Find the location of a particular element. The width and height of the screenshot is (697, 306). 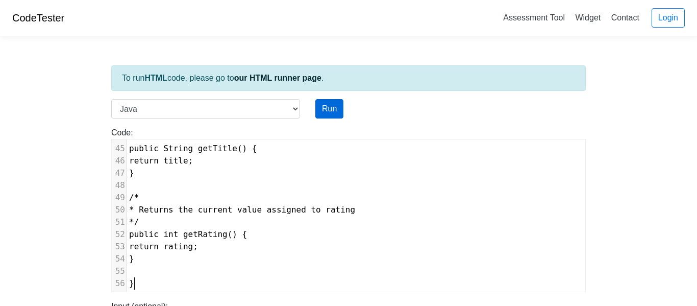

span: public String getTitle() { is located at coordinates (193, 148).